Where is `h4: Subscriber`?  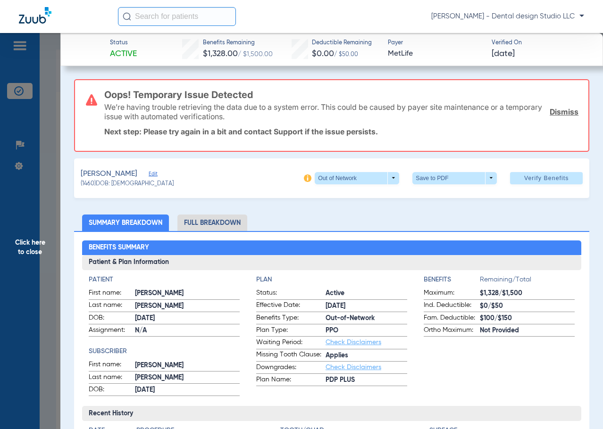 h4: Subscriber is located at coordinates (164, 352).